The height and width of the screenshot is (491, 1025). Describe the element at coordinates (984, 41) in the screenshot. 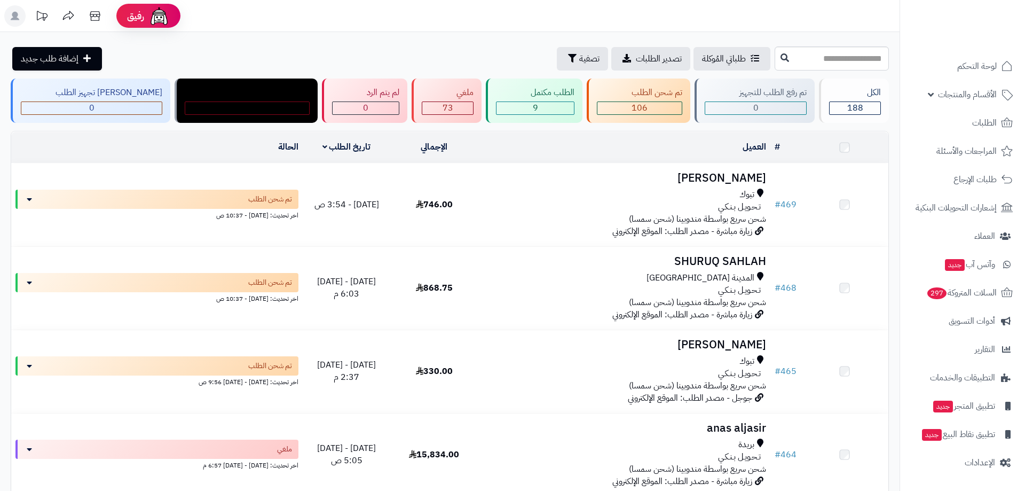

I see `img: logo-2.png` at that location.